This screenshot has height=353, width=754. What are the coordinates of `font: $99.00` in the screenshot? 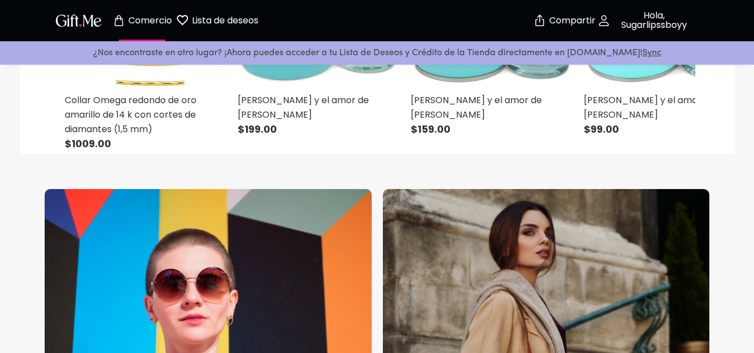 It's located at (601, 129).